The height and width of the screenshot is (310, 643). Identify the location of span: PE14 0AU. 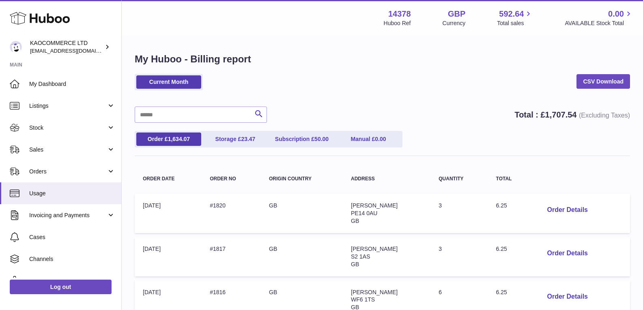
(364, 213).